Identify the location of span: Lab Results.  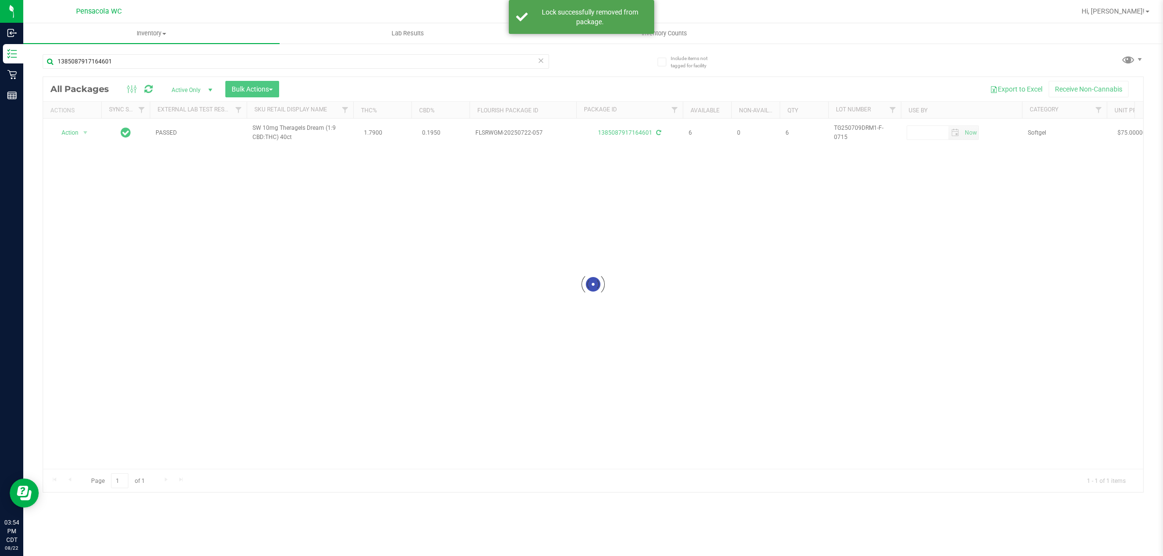
(408, 33).